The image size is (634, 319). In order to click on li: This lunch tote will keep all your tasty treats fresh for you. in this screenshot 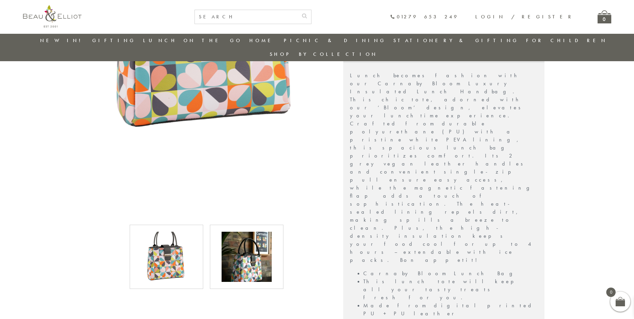, I will do `click(451, 290)`.